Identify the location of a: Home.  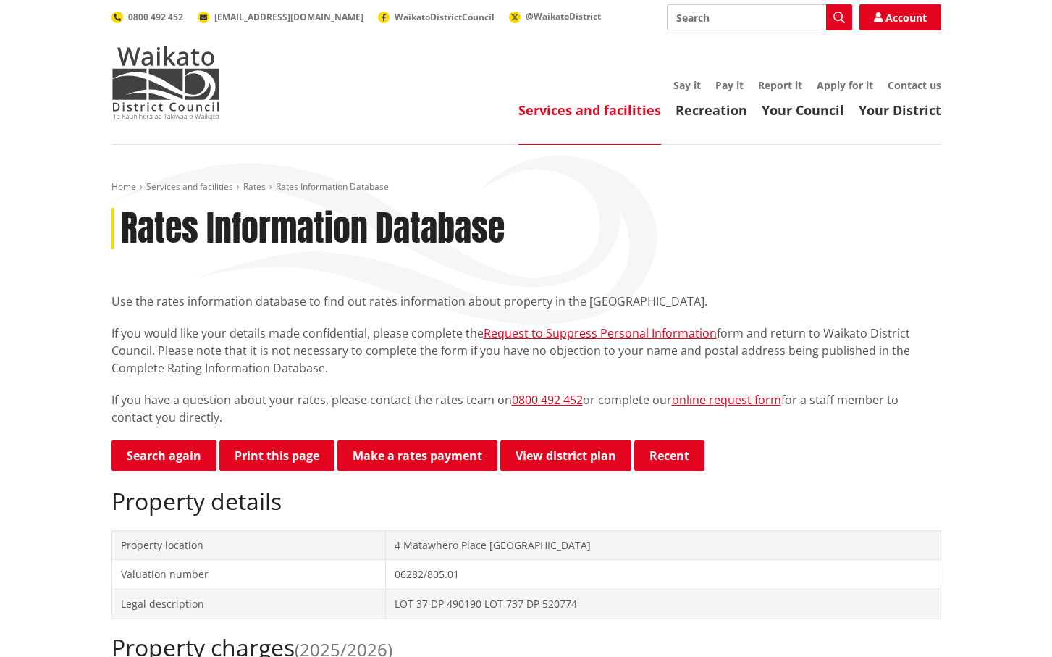
(124, 186).